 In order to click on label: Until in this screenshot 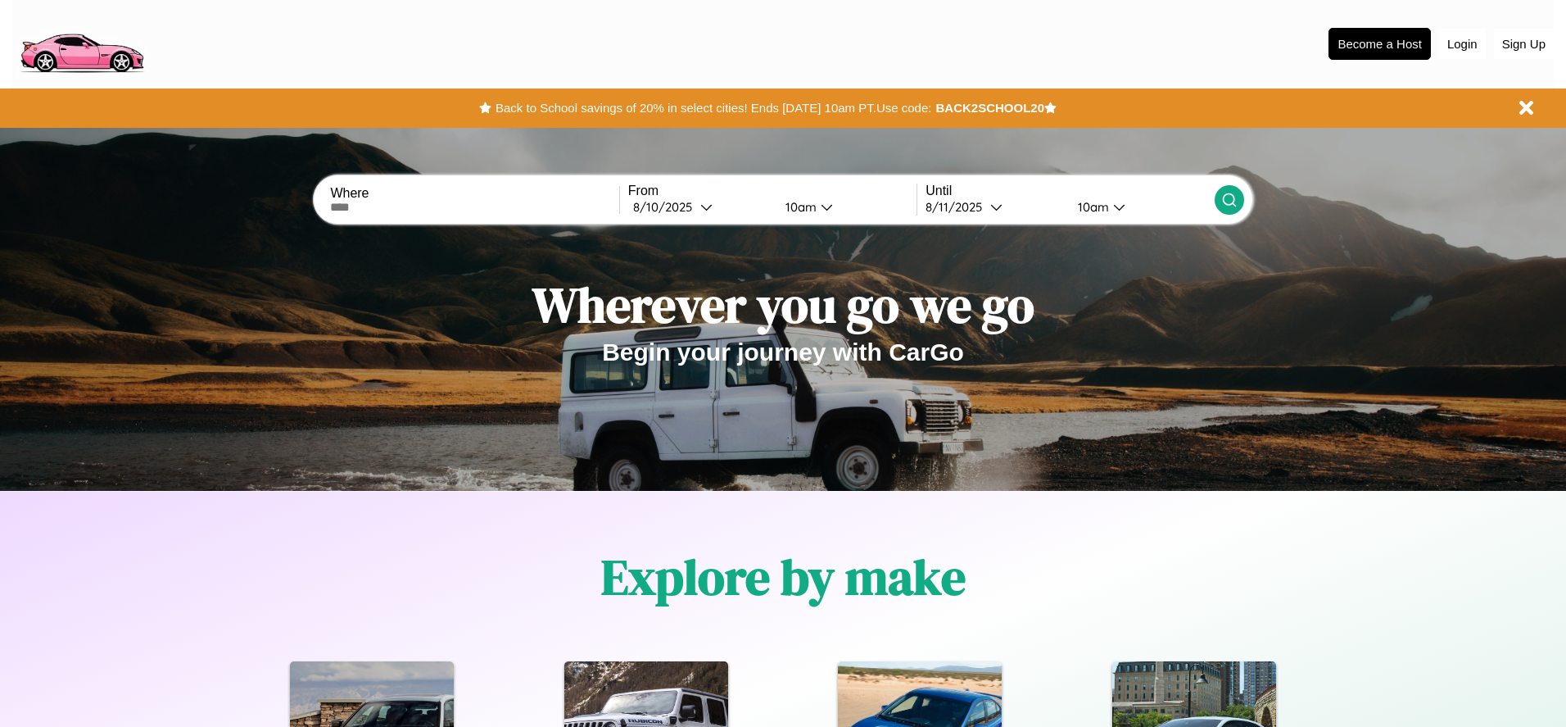, I will do `click(1070, 191)`.